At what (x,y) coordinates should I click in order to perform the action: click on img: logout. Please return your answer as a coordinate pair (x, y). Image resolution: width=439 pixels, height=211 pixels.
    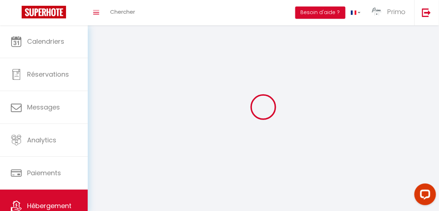
    Looking at the image, I should click on (426, 12).